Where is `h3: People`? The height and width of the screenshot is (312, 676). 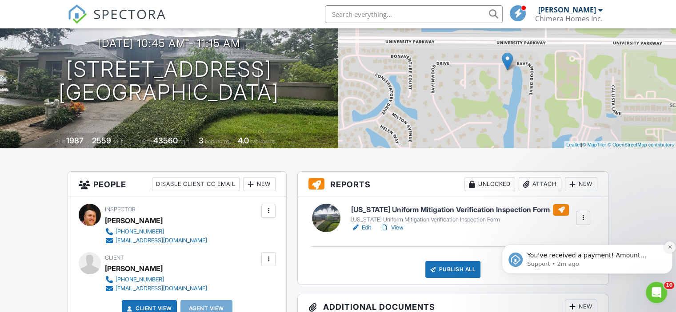
h3: People is located at coordinates (177, 184).